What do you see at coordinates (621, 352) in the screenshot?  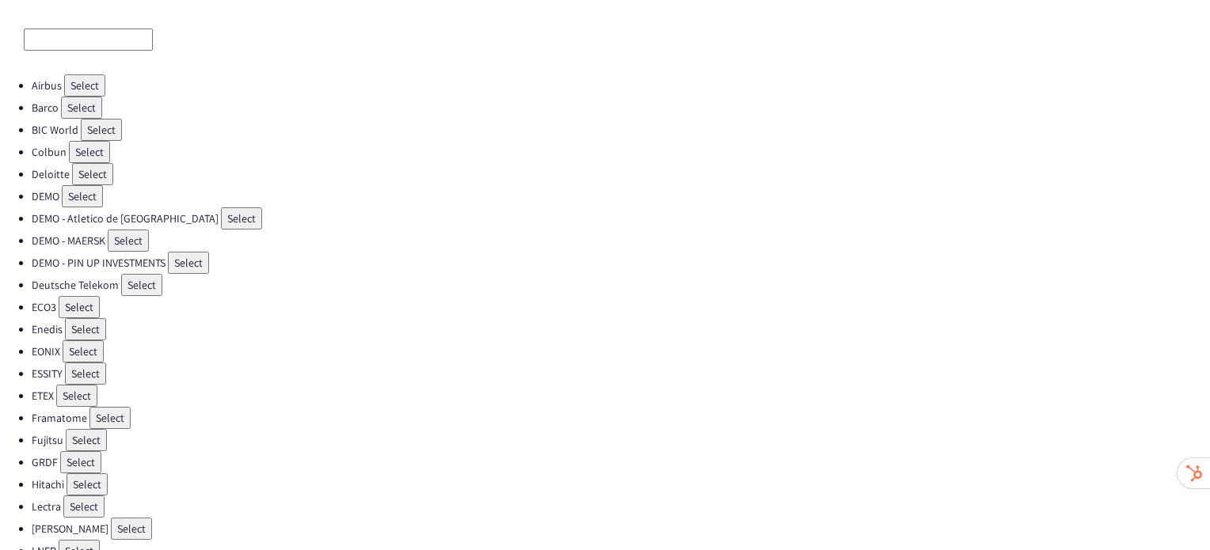 I see `li: EONIX` at bounding box center [621, 352].